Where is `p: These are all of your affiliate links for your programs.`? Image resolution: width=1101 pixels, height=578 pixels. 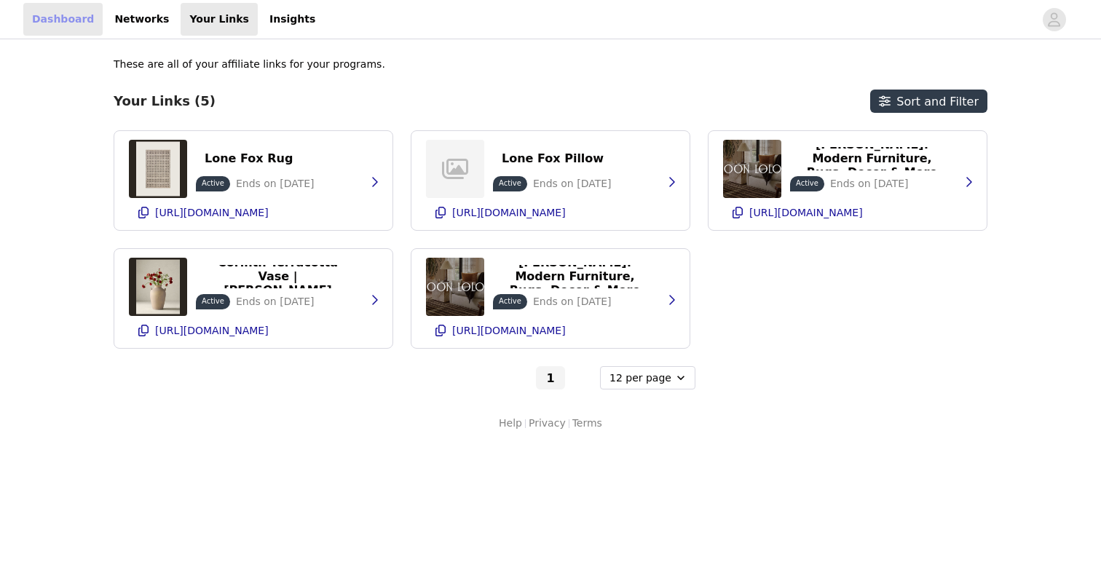 p: These are all of your affiliate links for your programs. is located at coordinates (249, 64).